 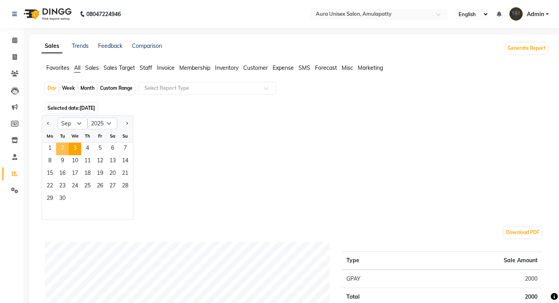 I want to click on span: 16, so click(x=62, y=174).